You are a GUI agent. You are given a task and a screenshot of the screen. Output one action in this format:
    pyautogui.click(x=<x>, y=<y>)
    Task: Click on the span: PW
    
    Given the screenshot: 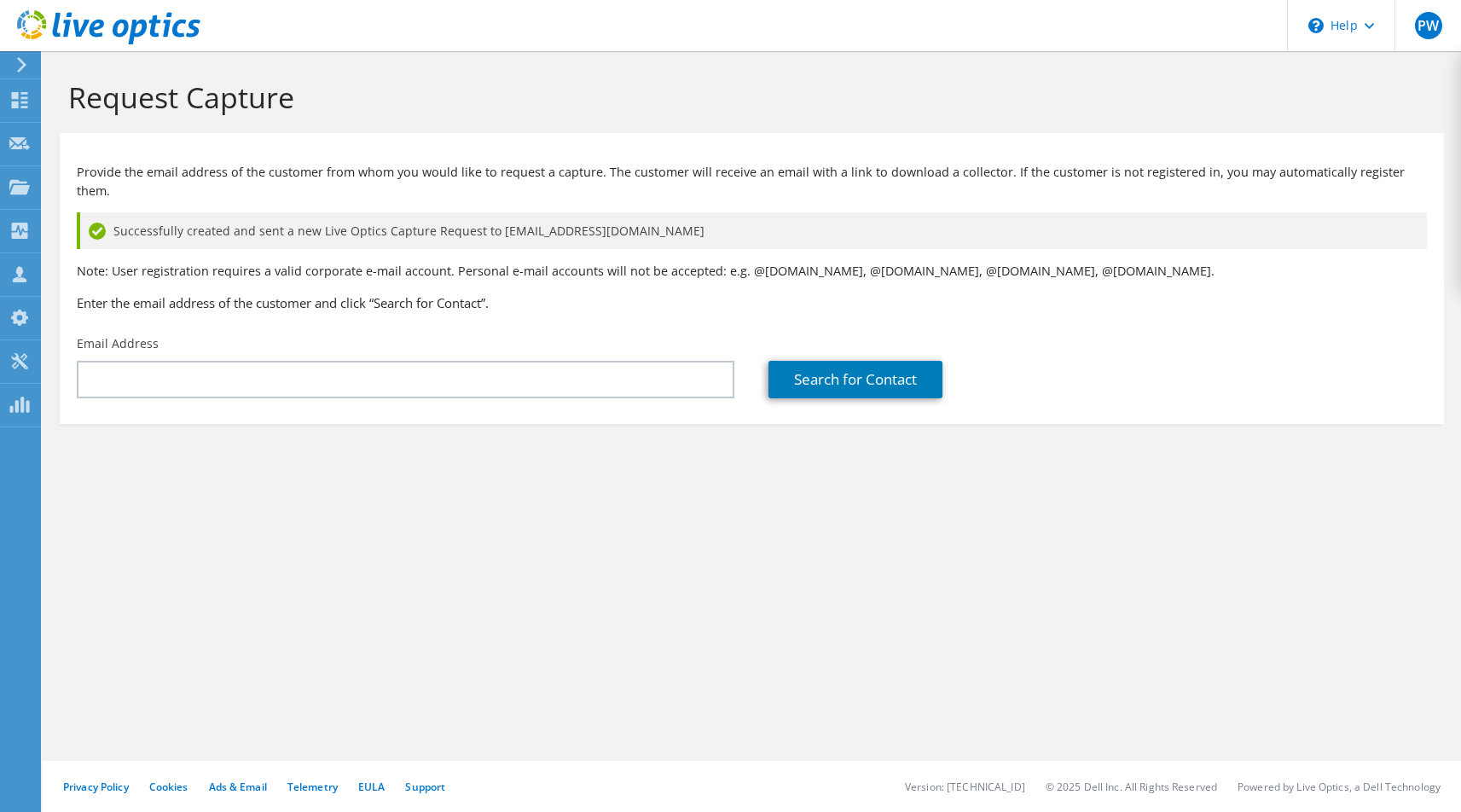 What is the action you would take?
    pyautogui.click(x=1429, y=26)
    